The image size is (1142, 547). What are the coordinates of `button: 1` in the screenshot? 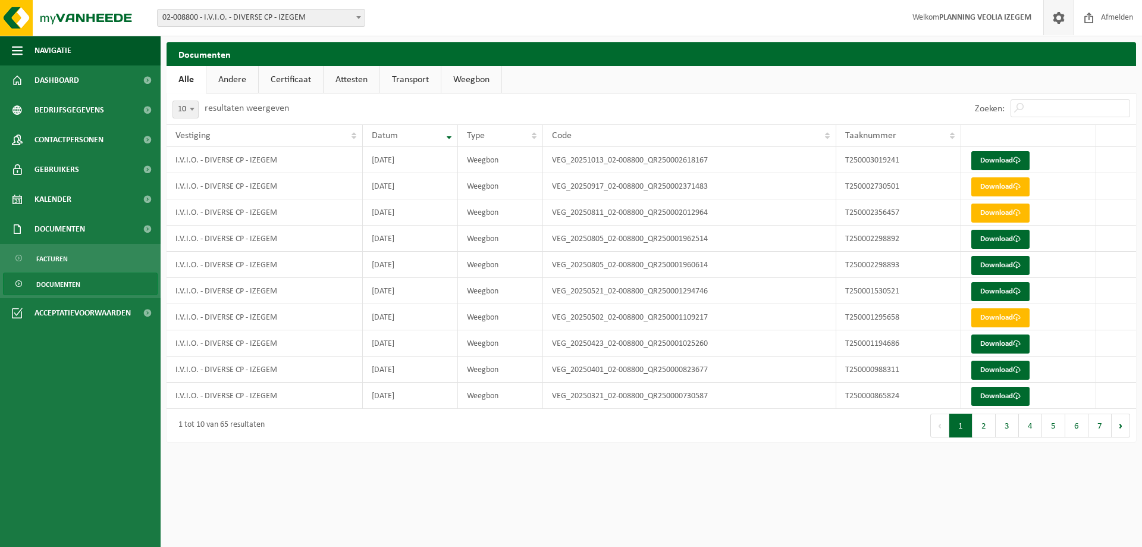 It's located at (961, 425).